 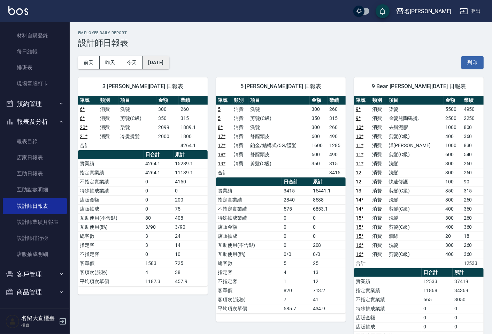 What do you see at coordinates (437, 281) in the screenshot?
I see `td: 12533` at bounding box center [437, 281].